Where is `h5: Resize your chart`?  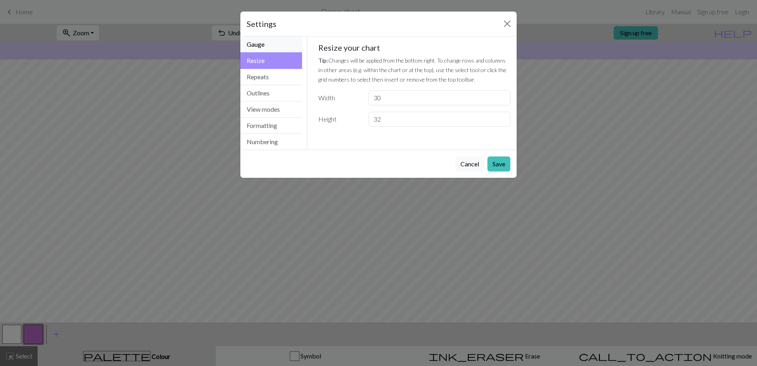 h5: Resize your chart is located at coordinates (415, 48).